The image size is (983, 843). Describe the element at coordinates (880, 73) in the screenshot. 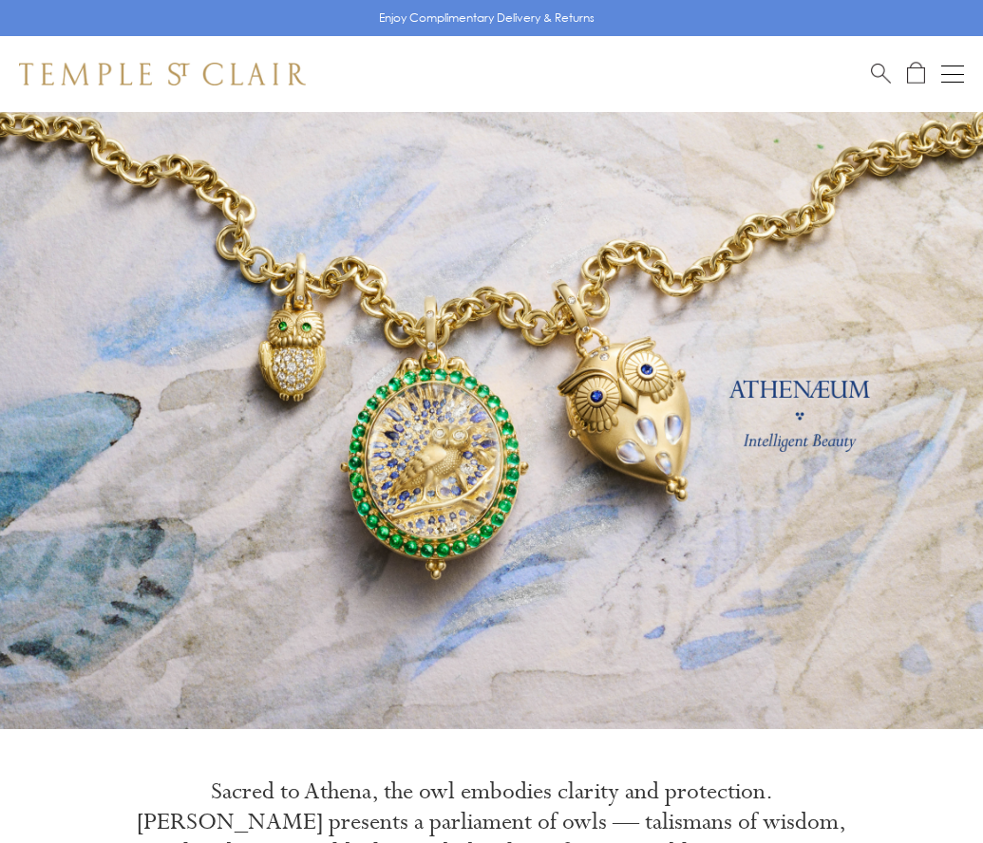

I see `a: Search` at that location.